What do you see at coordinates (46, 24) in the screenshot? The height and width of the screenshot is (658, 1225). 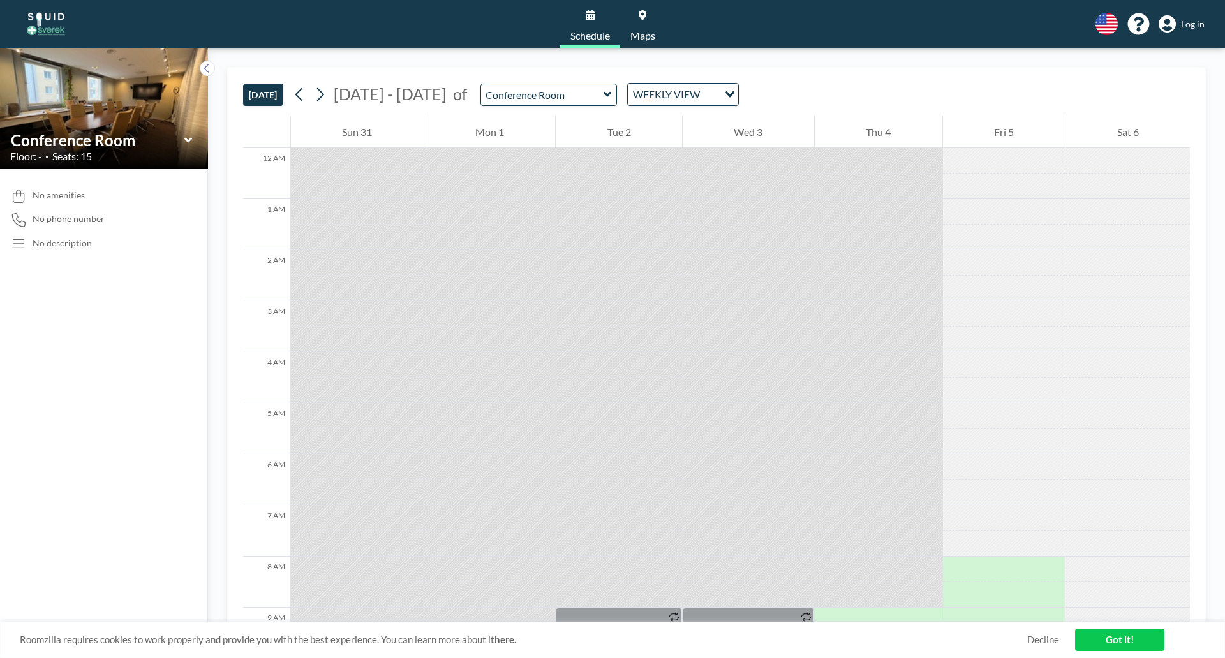 I see `img: organization-logo` at bounding box center [46, 24].